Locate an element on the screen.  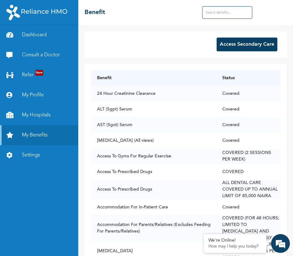
th: Status is located at coordinates (248, 78).